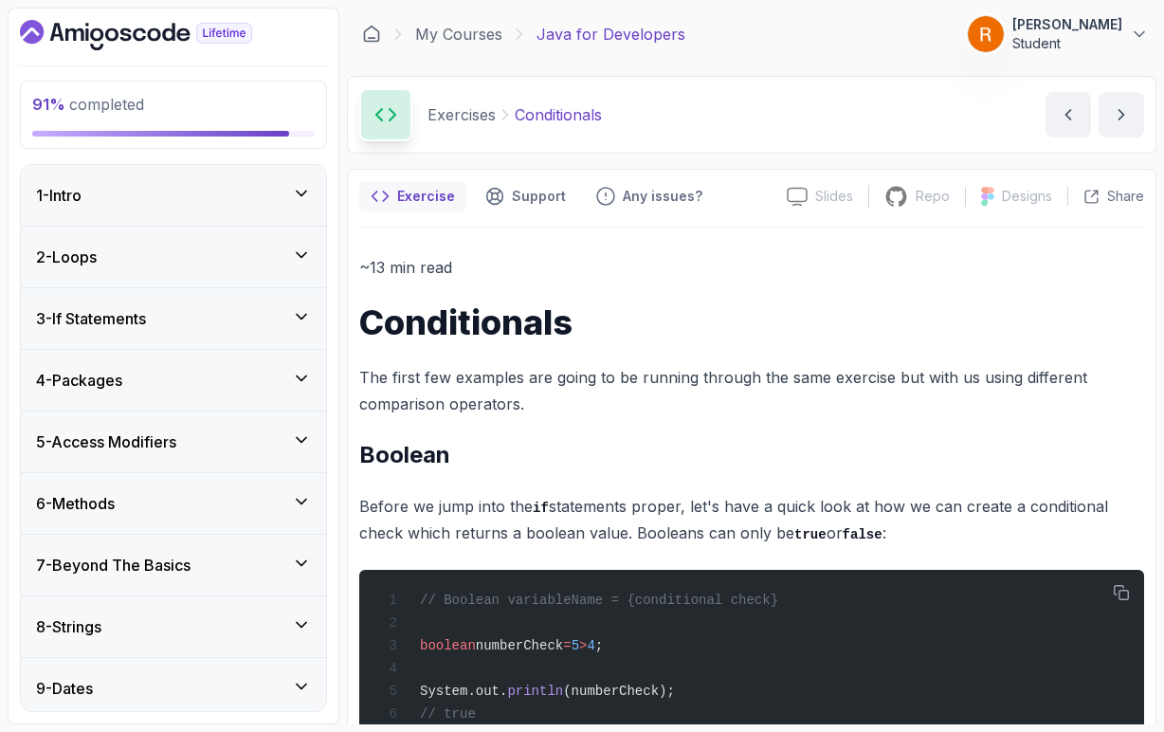 This screenshot has height=732, width=1164. What do you see at coordinates (863, 535) in the screenshot?
I see `code: false` at bounding box center [863, 535].